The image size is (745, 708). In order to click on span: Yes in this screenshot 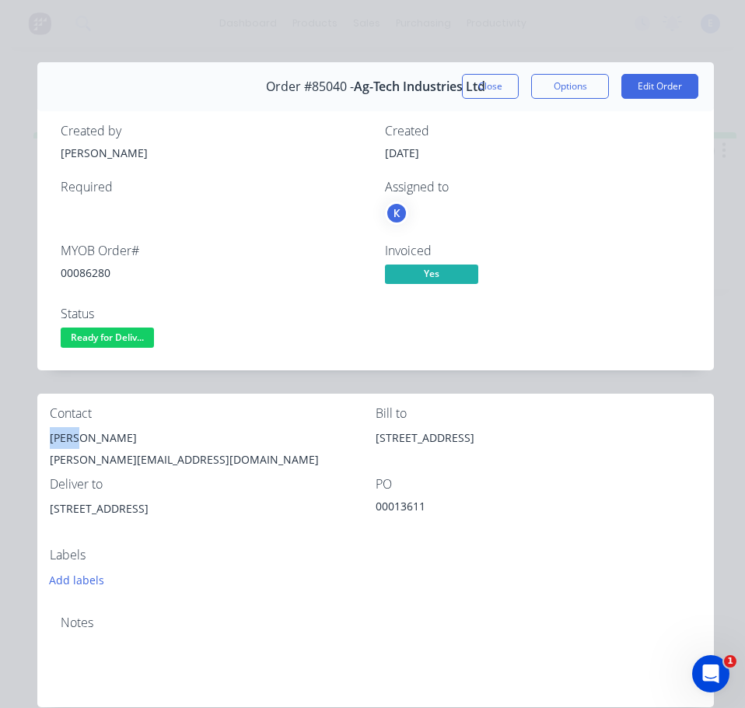, I will do `click(432, 274)`.